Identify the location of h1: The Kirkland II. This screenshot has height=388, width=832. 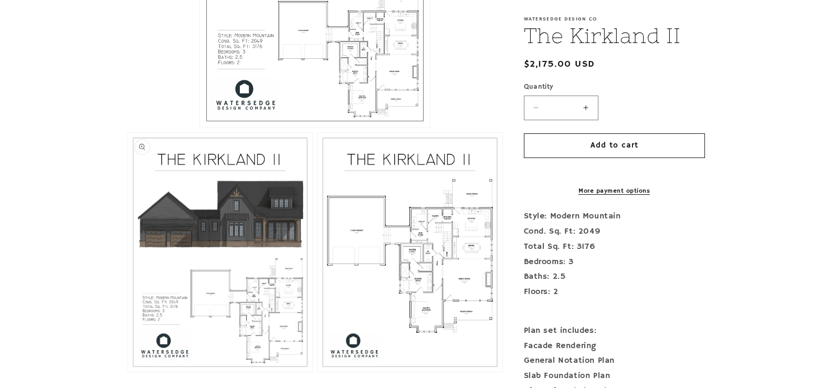
(614, 36).